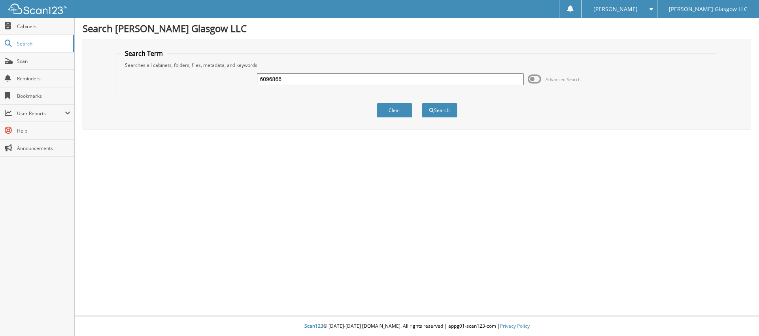 The width and height of the screenshot is (759, 336). What do you see at coordinates (43, 61) in the screenshot?
I see `span: Scan` at bounding box center [43, 61].